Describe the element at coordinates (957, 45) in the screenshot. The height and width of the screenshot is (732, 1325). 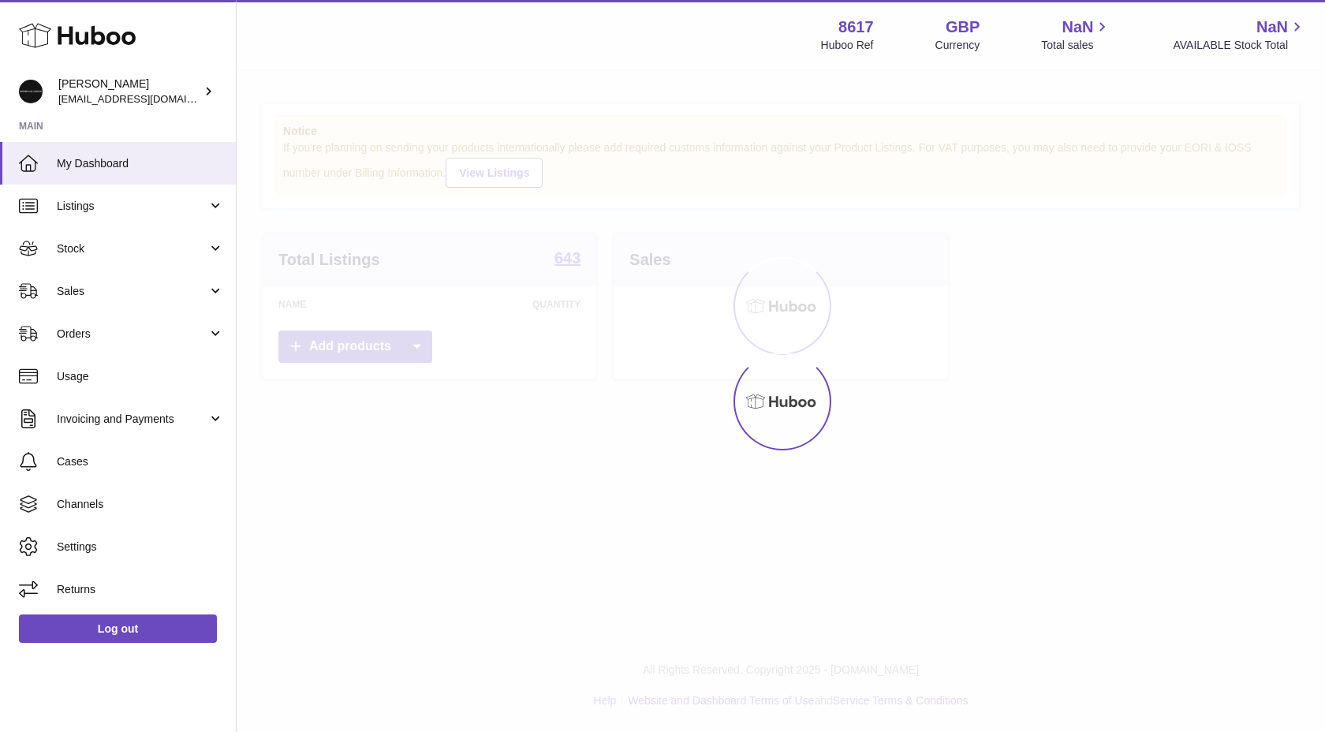
I see `div: Currency` at that location.